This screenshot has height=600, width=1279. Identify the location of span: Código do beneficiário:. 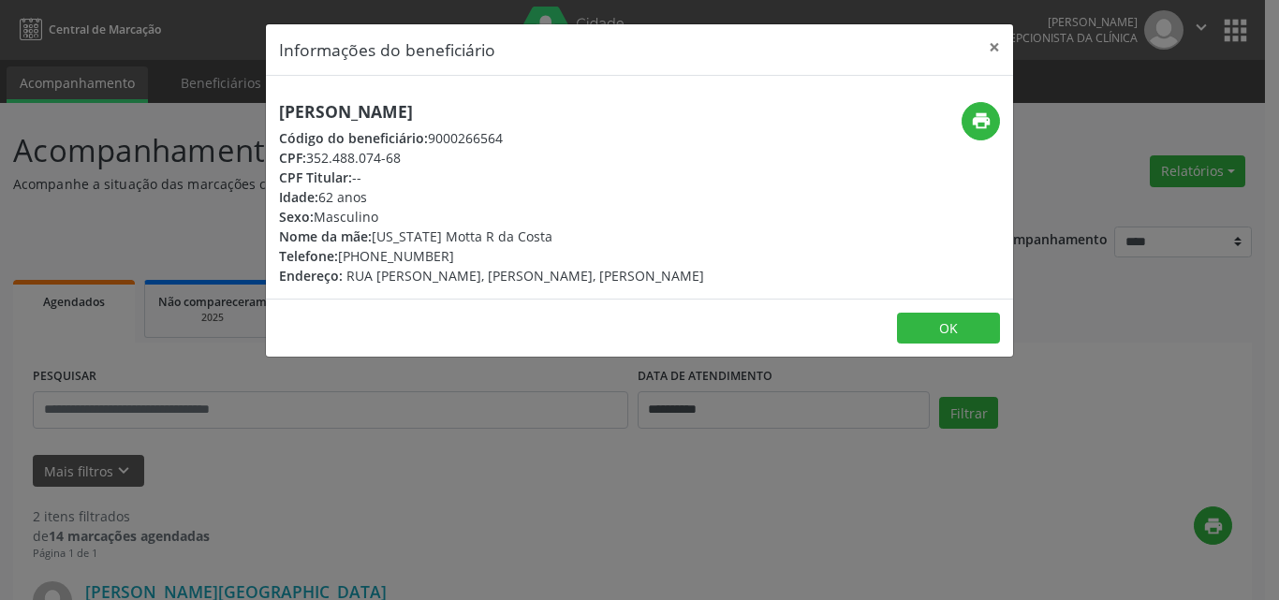
(353, 138).